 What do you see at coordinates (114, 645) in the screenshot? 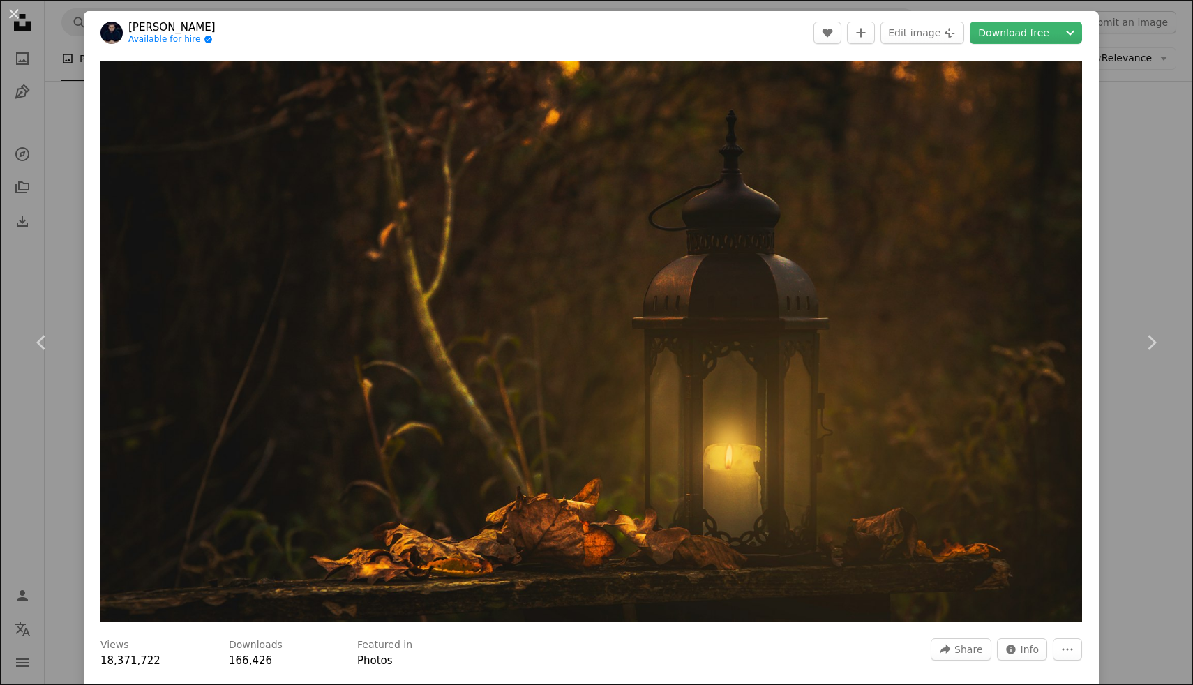
I see `h3: Views` at bounding box center [114, 645].